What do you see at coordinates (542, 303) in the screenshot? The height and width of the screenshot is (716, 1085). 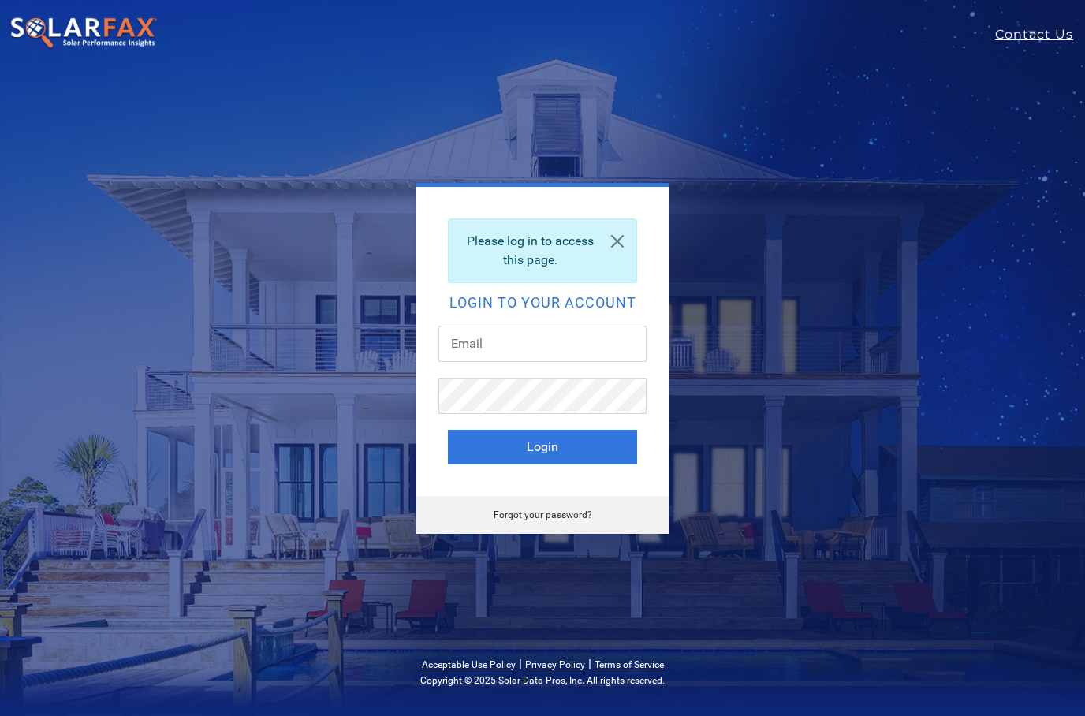 I see `h2: Login to your account` at bounding box center [542, 303].